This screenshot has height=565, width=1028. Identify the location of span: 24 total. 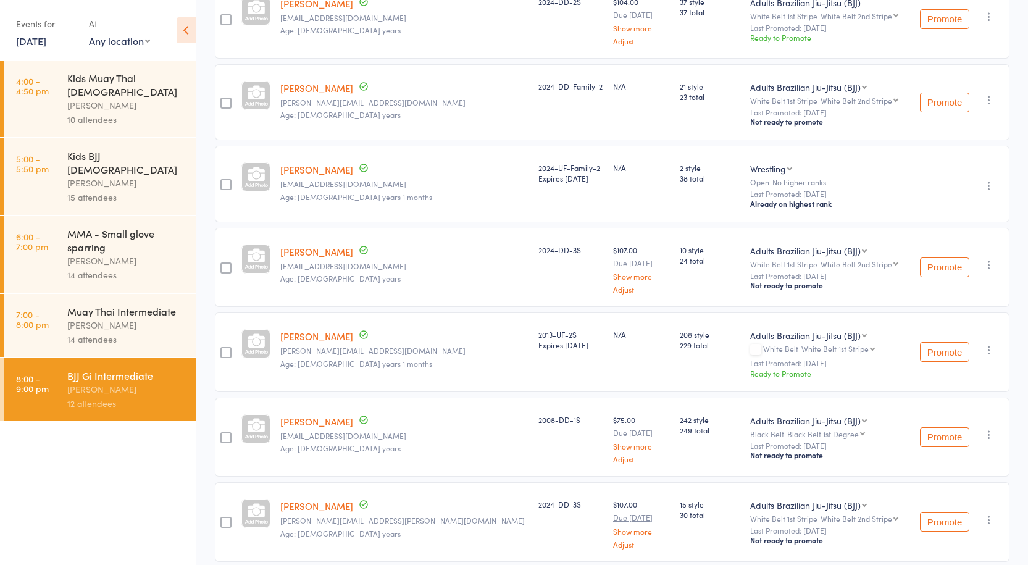
(709, 260).